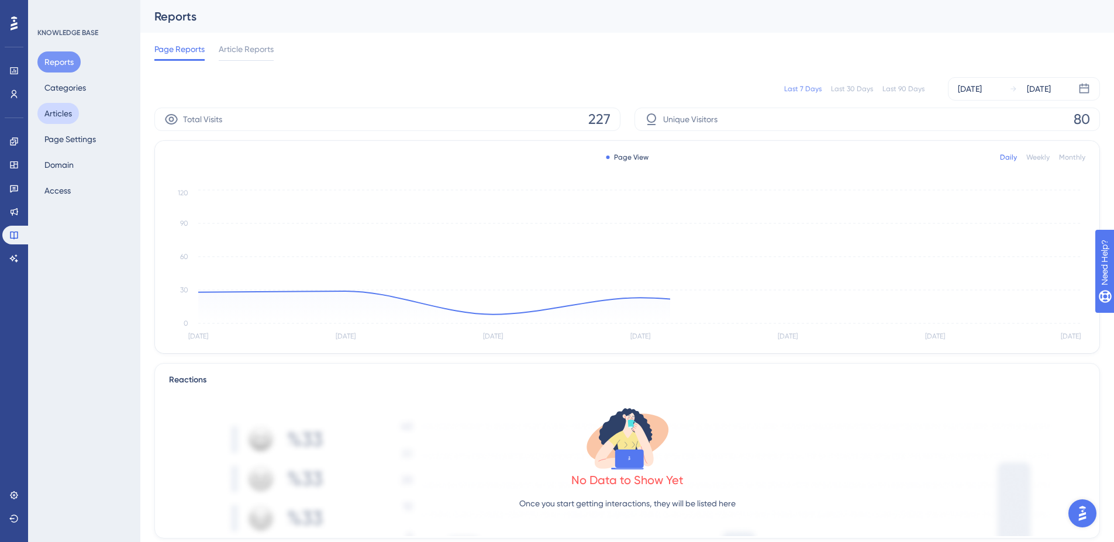 Image resolution: width=1114 pixels, height=542 pixels. I want to click on div: Last 7 Days, so click(803, 89).